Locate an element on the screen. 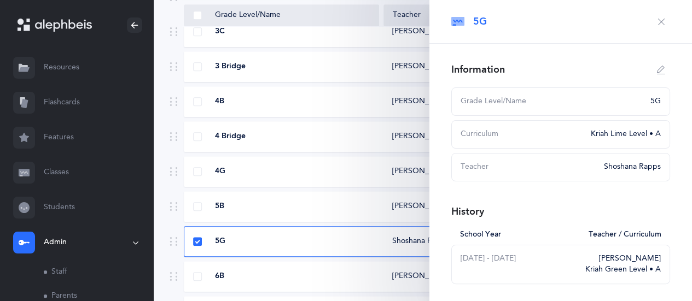  span: 4B is located at coordinates (219, 102).